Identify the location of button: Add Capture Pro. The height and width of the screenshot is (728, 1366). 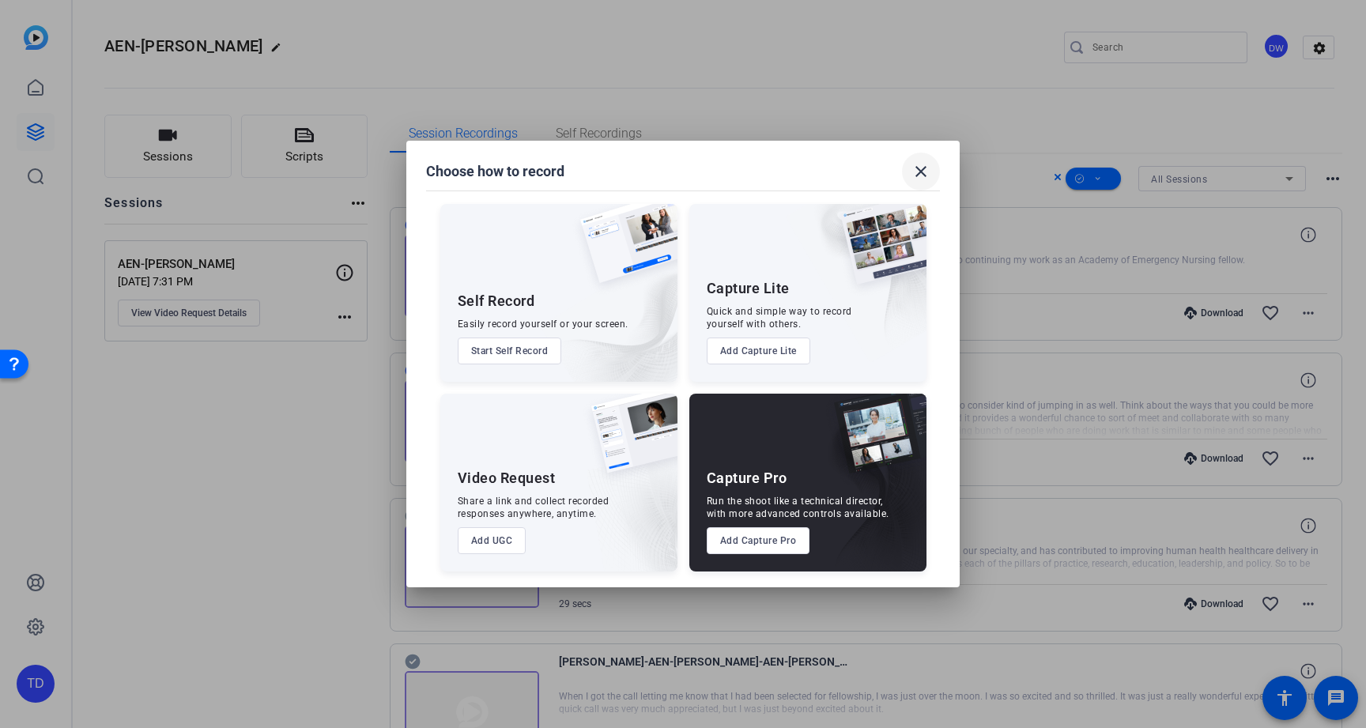
(758, 541).